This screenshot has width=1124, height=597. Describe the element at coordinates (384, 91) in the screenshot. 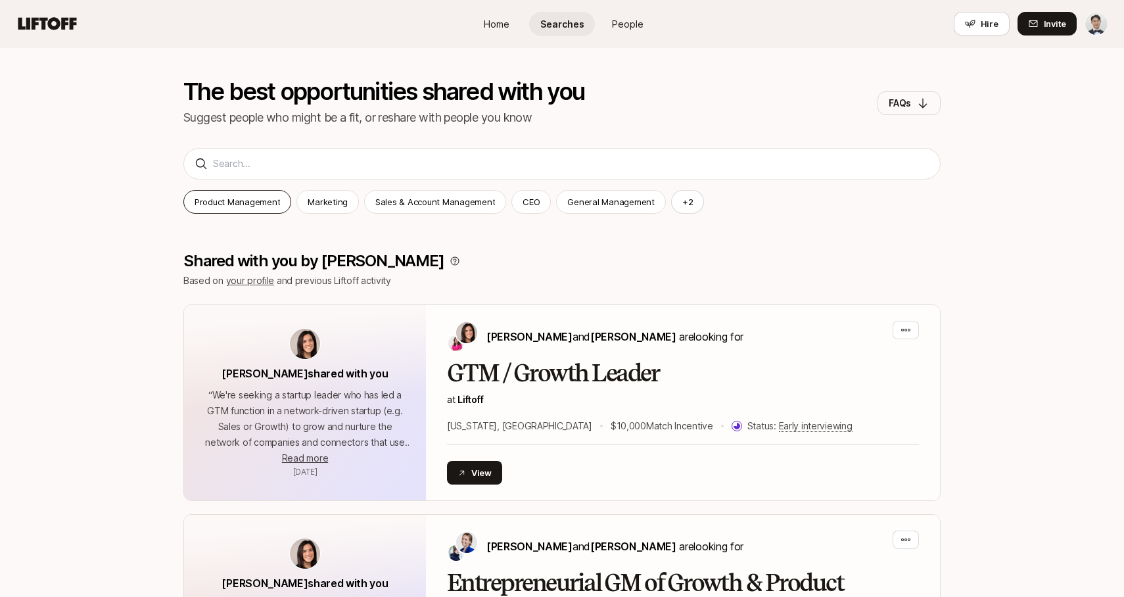

I see `p: The best opportunities shared with you` at that location.